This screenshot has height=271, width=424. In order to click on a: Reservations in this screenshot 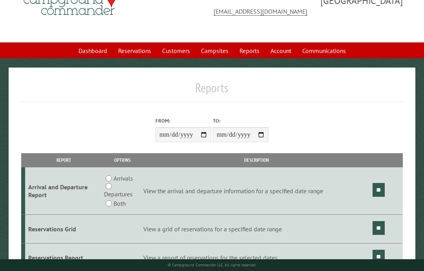, I will do `click(135, 51)`.